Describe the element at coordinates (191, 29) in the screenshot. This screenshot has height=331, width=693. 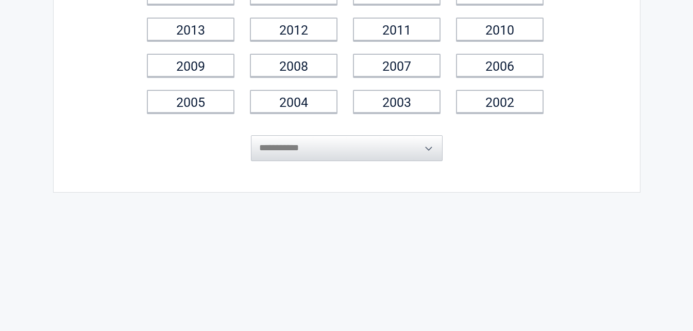
I see `a: 2013` at that location.